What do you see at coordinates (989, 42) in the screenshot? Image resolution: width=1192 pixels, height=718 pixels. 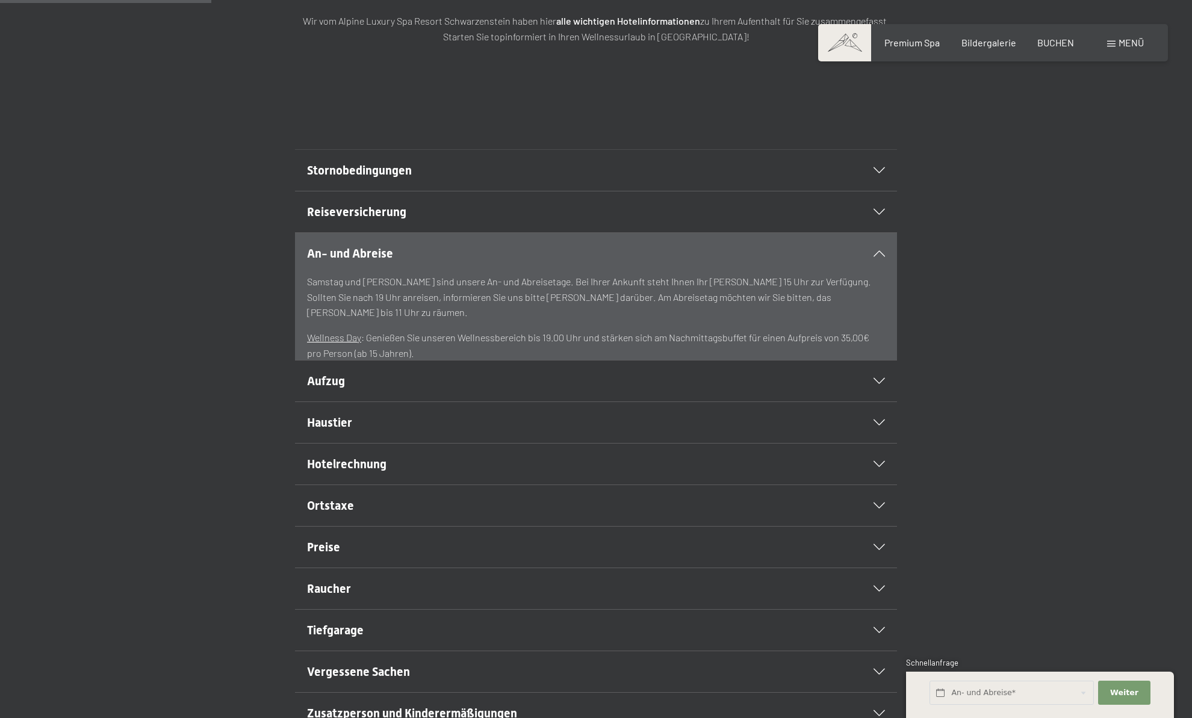 I see `span: Bildergalerie` at bounding box center [989, 42].